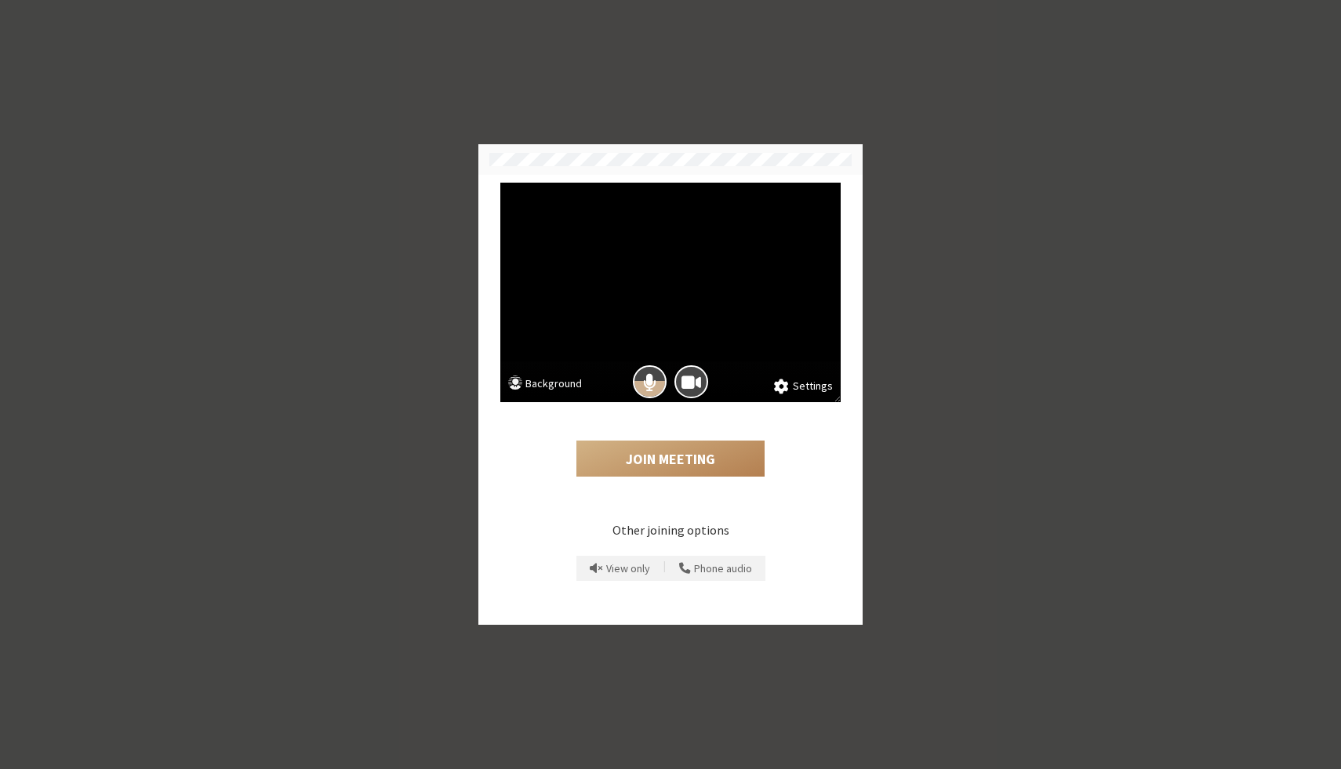  What do you see at coordinates (670, 530) in the screenshot?
I see `p: Other joining options` at bounding box center [670, 530].